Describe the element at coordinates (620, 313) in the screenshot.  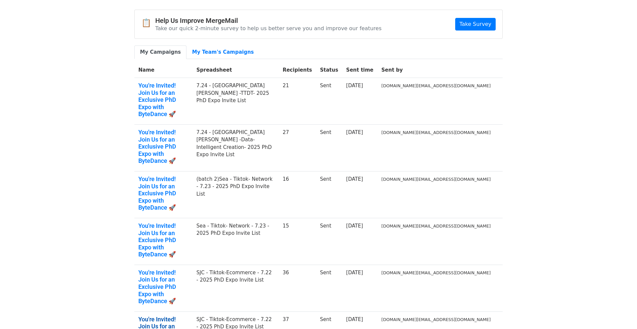
I see `div: Chat Widget` at that location.